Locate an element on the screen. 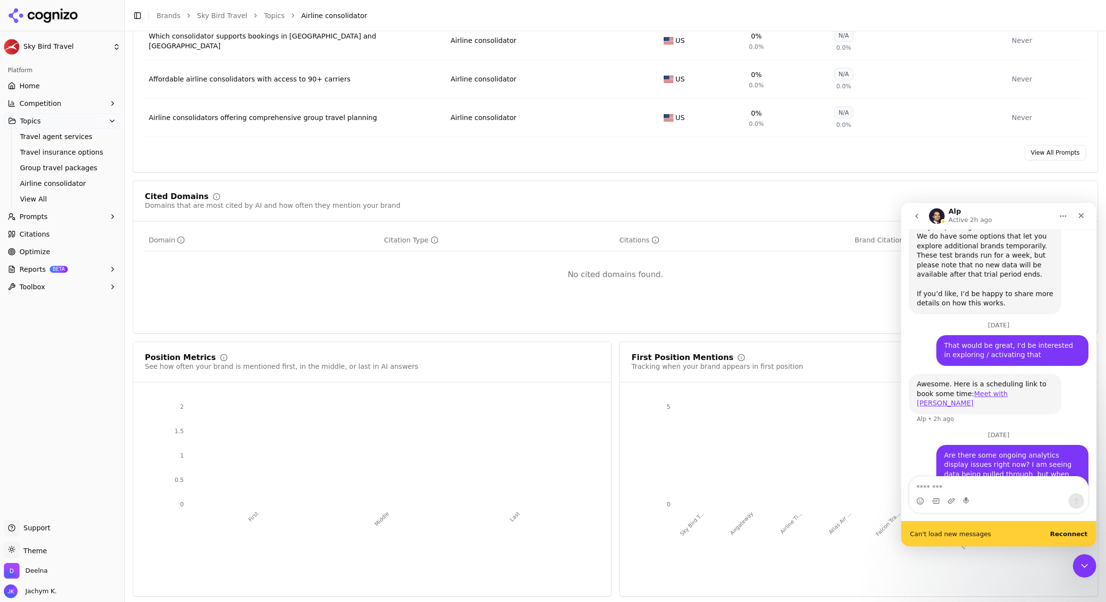 The height and width of the screenshot is (602, 1106). button: Competition is located at coordinates (62, 103).